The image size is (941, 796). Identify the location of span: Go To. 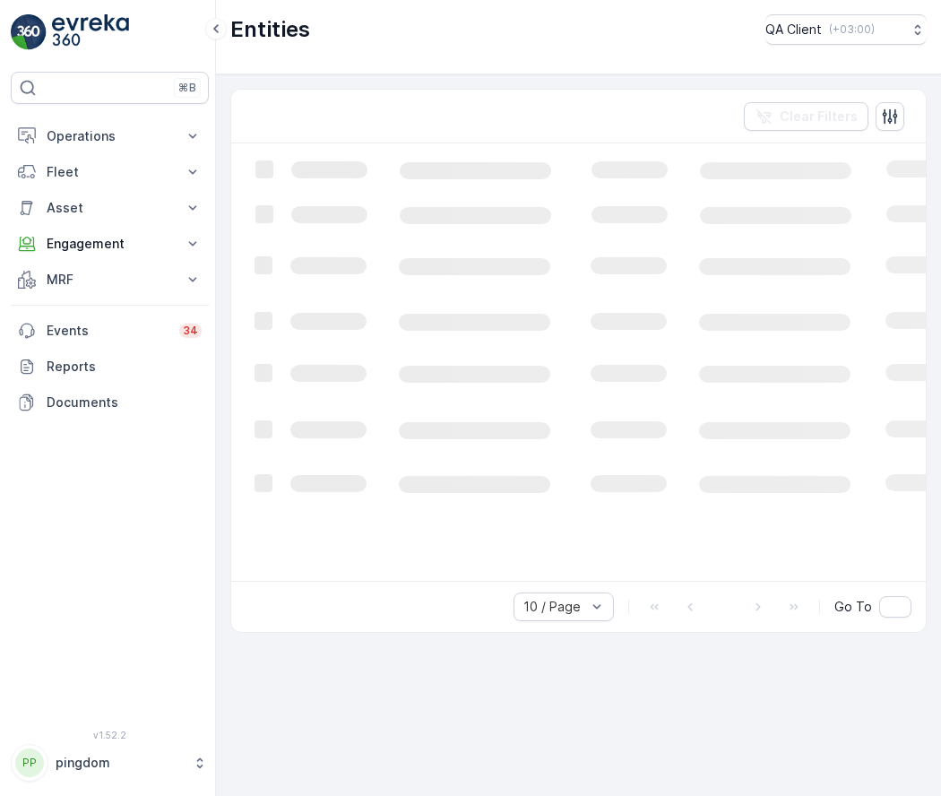
(854, 607).